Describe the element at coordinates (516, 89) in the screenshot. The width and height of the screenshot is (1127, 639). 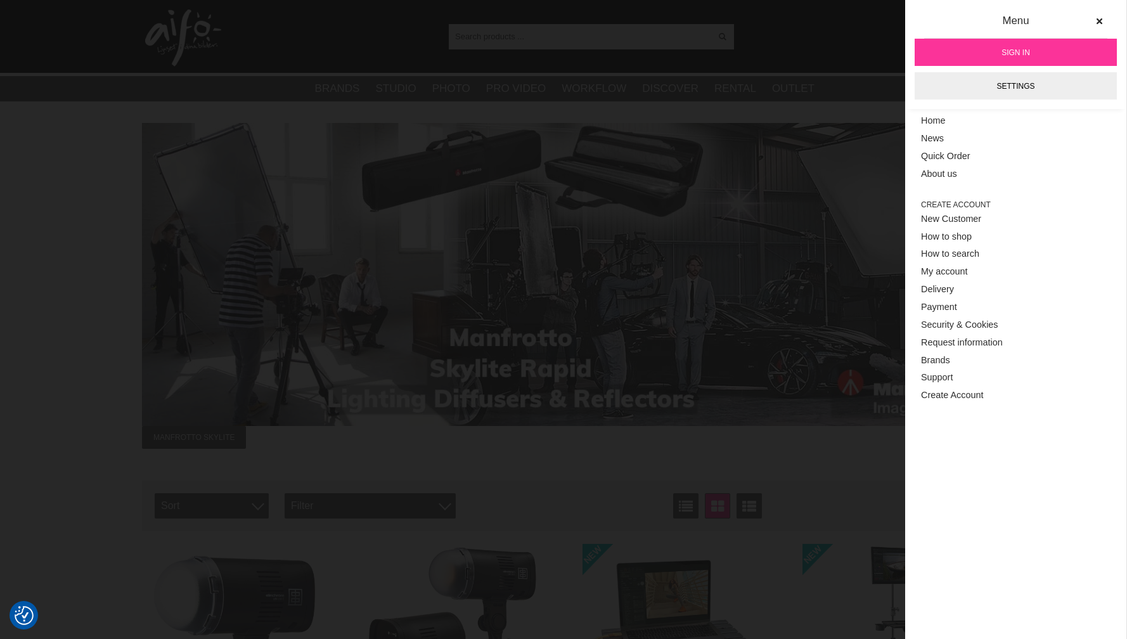
I see `a: Pro Video` at that location.